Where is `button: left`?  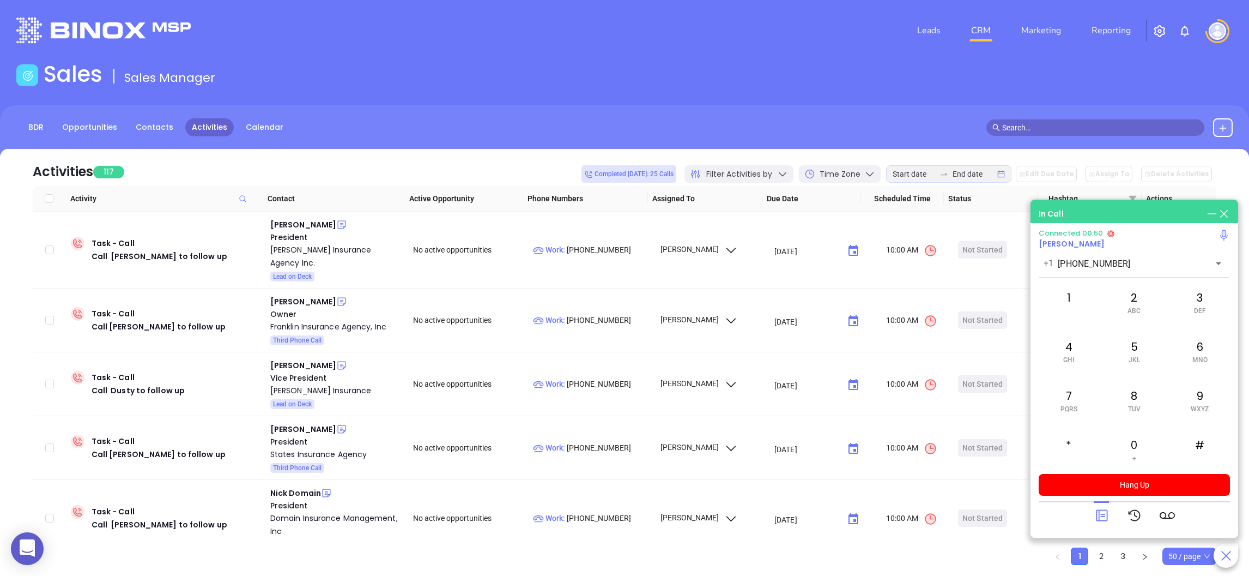
button: left is located at coordinates (1058, 556).